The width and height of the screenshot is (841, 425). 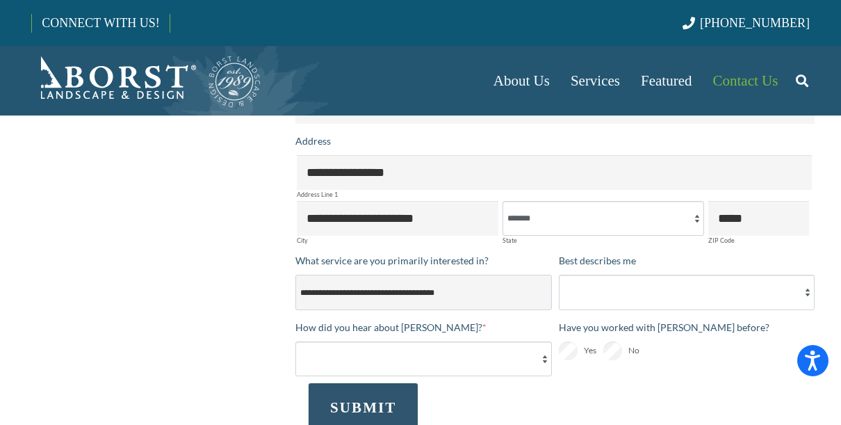 What do you see at coordinates (758, 240) in the screenshot?
I see `label: ZIP Code` at bounding box center [758, 240].